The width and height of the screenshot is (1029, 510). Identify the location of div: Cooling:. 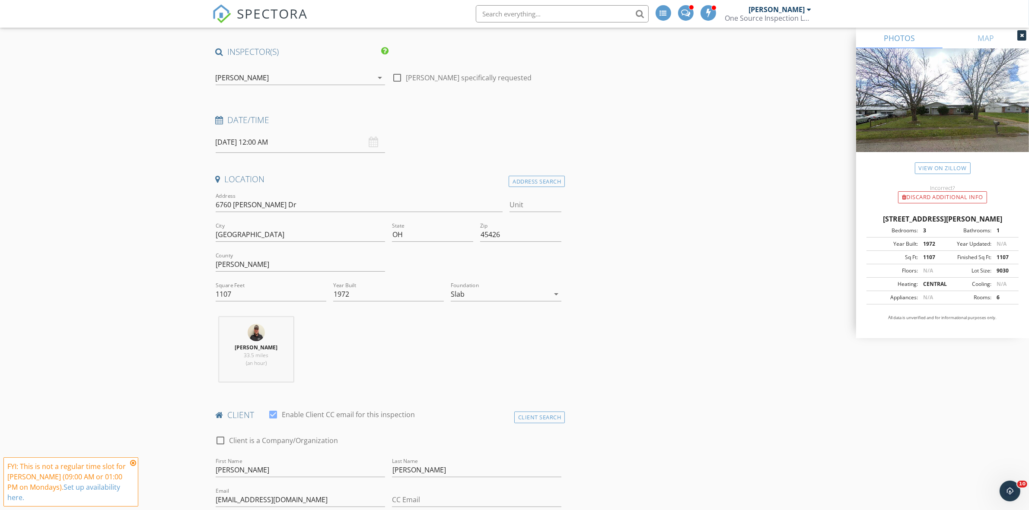
(966, 284).